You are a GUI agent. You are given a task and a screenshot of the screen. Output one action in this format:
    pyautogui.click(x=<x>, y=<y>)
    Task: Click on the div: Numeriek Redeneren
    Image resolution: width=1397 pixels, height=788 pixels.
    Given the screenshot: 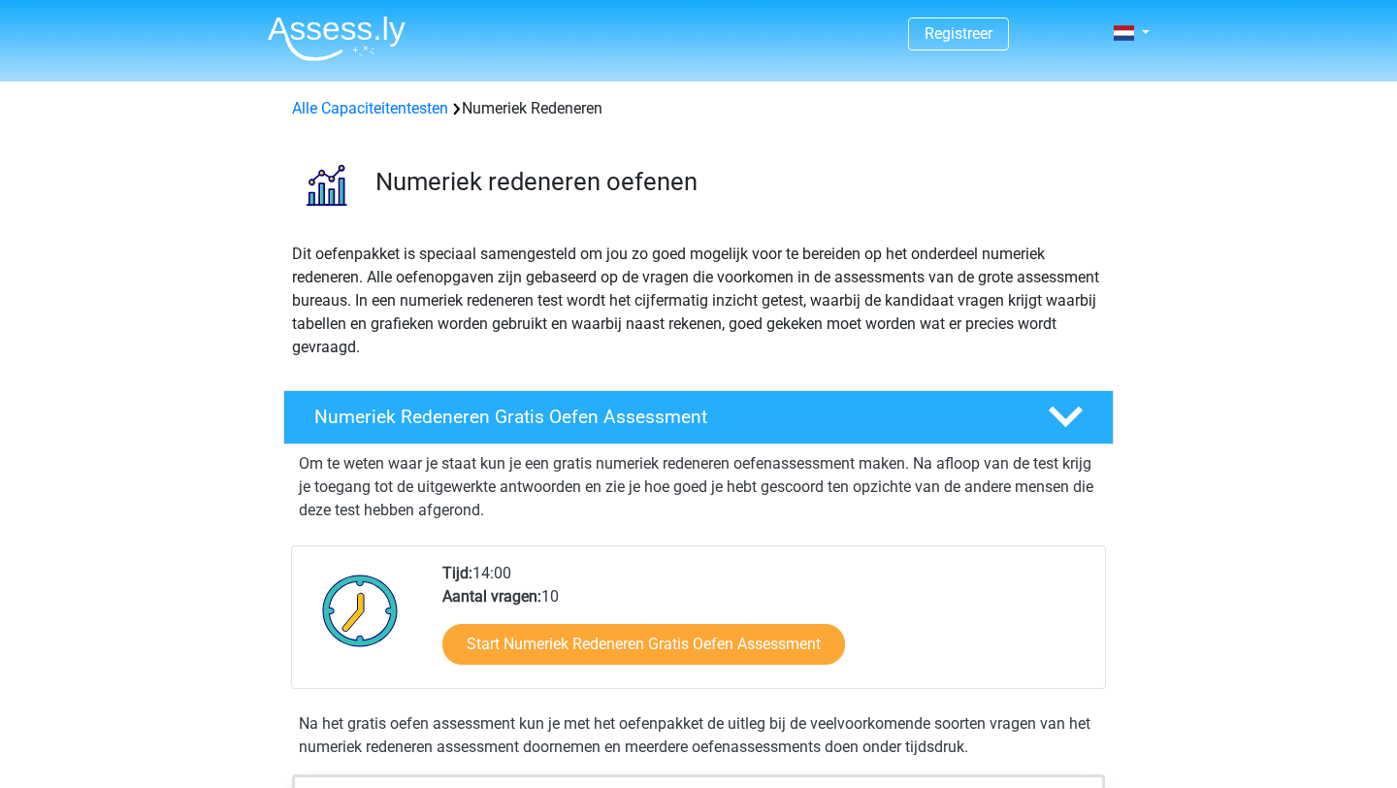 What is the action you would take?
    pyautogui.click(x=699, y=109)
    